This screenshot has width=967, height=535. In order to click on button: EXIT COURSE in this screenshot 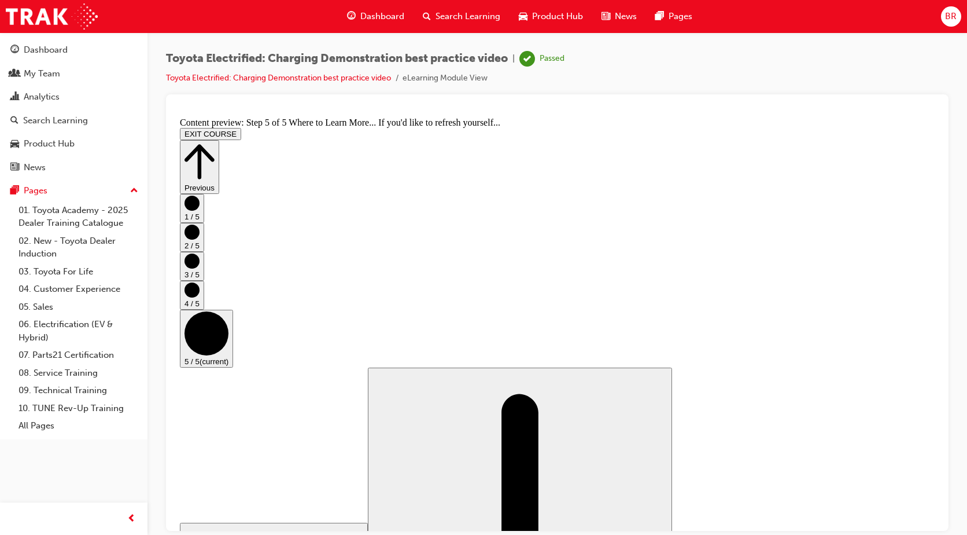, I will do `click(35, 21)`.